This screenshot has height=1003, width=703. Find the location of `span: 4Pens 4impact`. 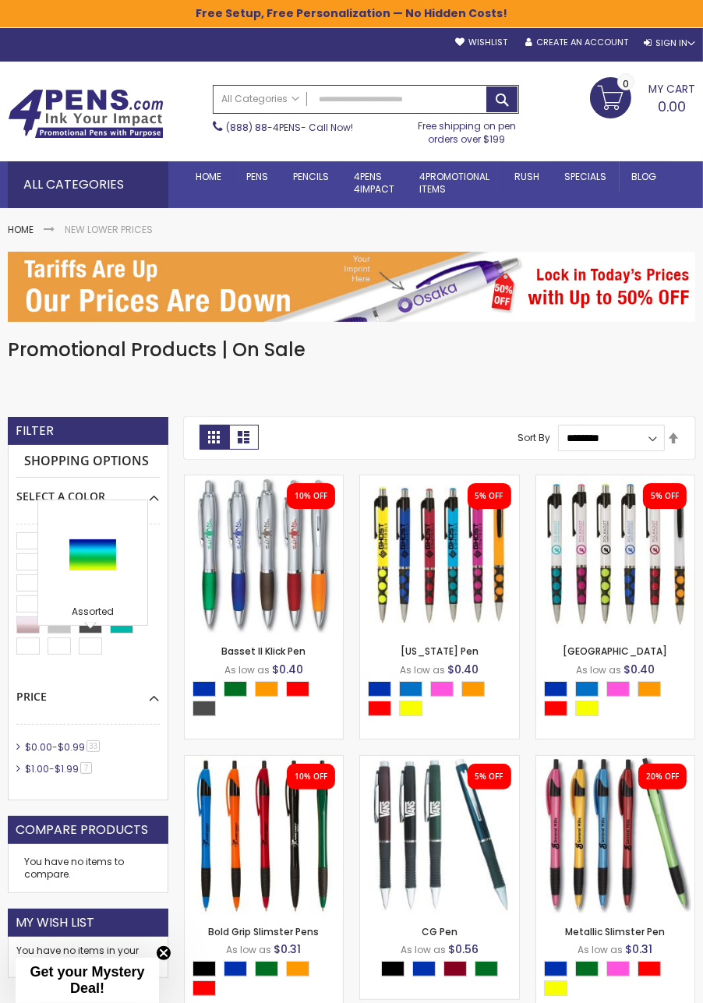

span: 4Pens 4impact is located at coordinates (375, 182).